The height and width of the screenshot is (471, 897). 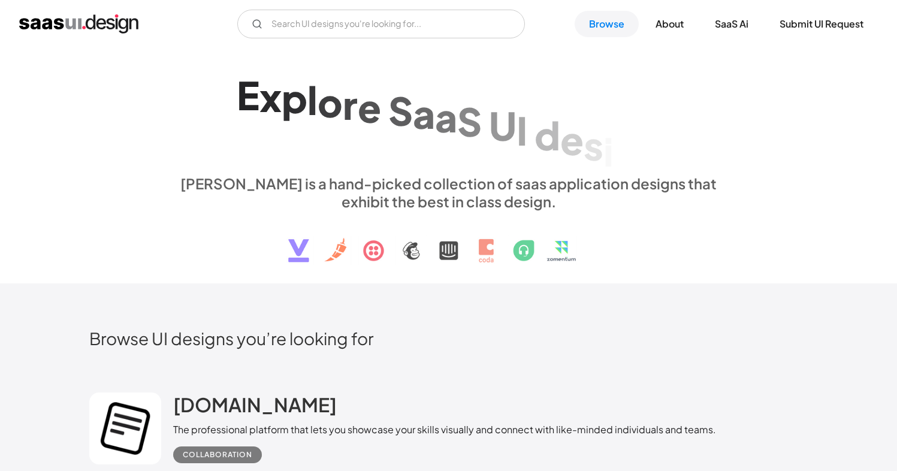 What do you see at coordinates (547, 135) in the screenshot?
I see `div: d` at bounding box center [547, 135].